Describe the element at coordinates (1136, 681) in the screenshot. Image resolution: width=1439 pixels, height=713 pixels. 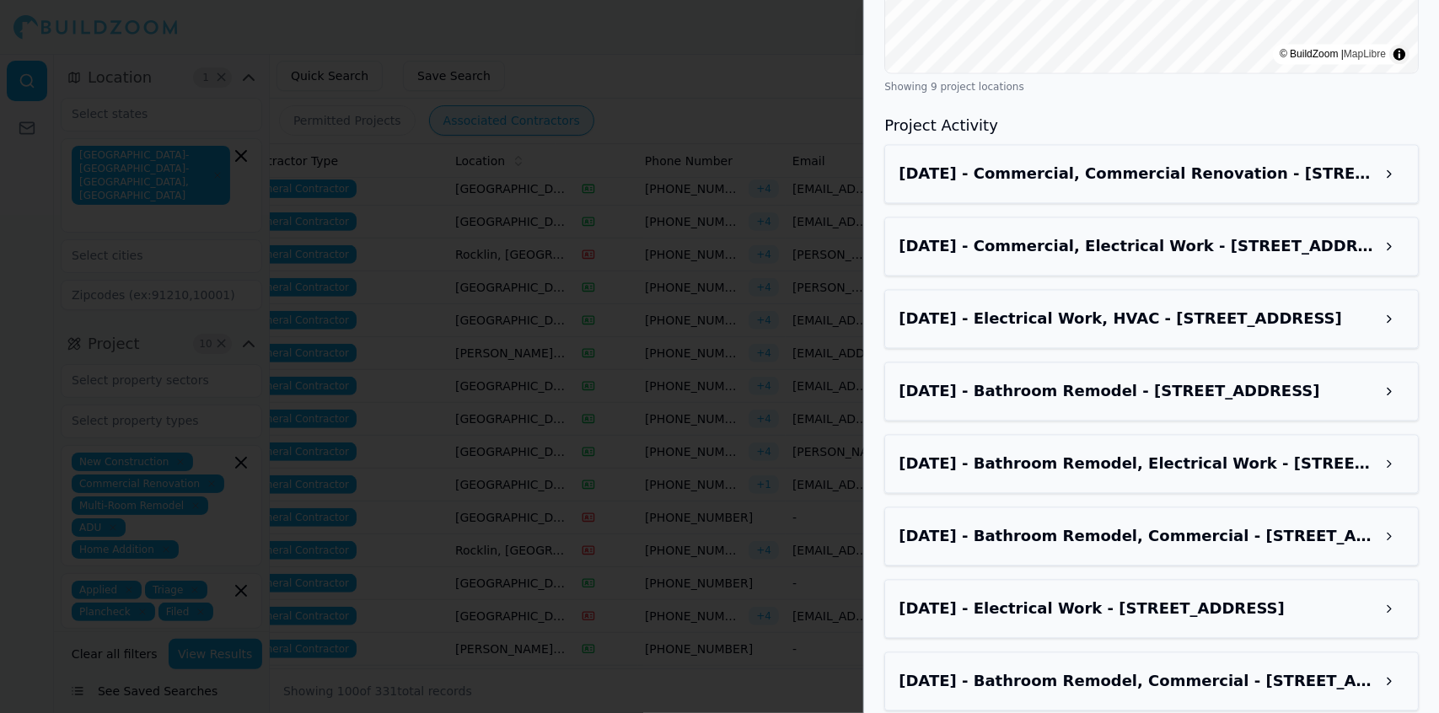
I see `h3: May 20, 2025 - Bathroom Remodel, Commercial - 1227 Striker Ave, Sacramento, CA, 95834` at that location.